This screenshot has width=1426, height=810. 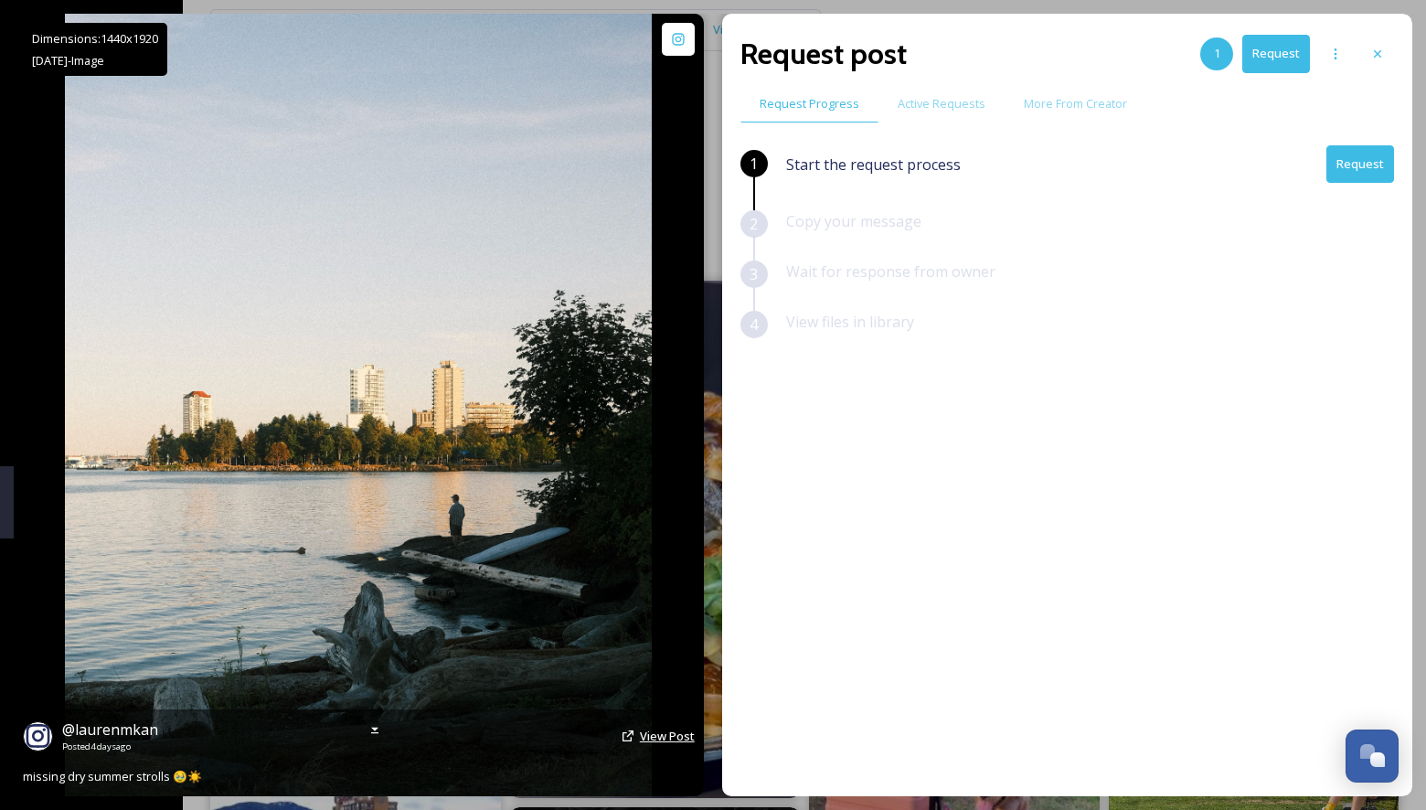 What do you see at coordinates (110, 730) in the screenshot?
I see `a: @laurenmkan` at bounding box center [110, 730].